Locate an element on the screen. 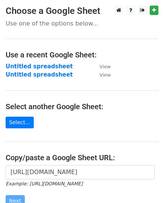 The width and height of the screenshot is (164, 203). h4: Use a recent Google Sheet: is located at coordinates (82, 55).